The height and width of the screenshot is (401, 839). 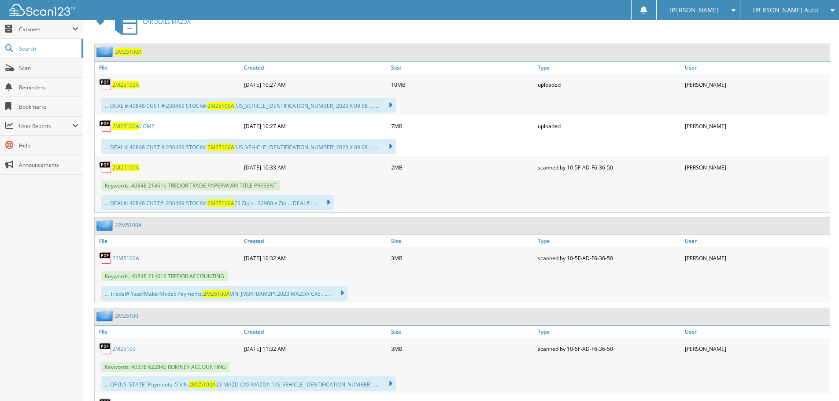 I want to click on span: Search, so click(x=48, y=48).